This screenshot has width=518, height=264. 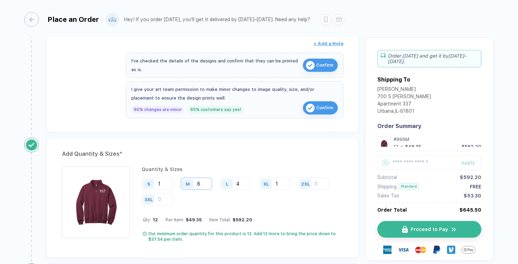 What do you see at coordinates (472, 195) in the screenshot?
I see `div: $53.30` at bounding box center [472, 195].